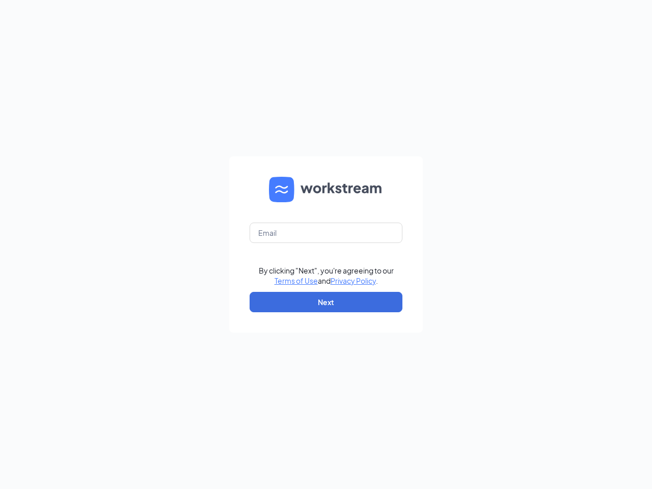 The image size is (652, 489). Describe the element at coordinates (326, 190) in the screenshot. I see `img: WS logo and Workstream text` at that location.